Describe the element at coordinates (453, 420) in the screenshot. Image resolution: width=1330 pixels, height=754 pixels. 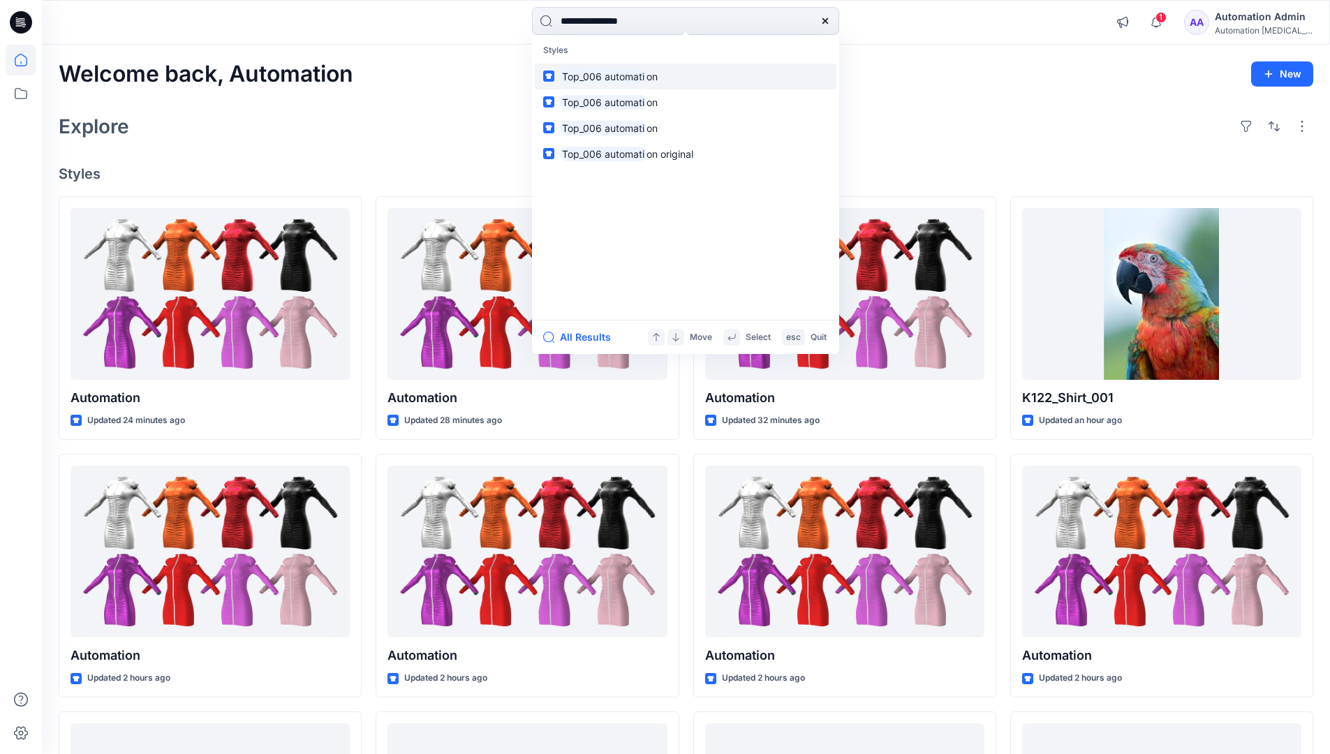
I see `p: Updated 28 minutes ago` at that location.